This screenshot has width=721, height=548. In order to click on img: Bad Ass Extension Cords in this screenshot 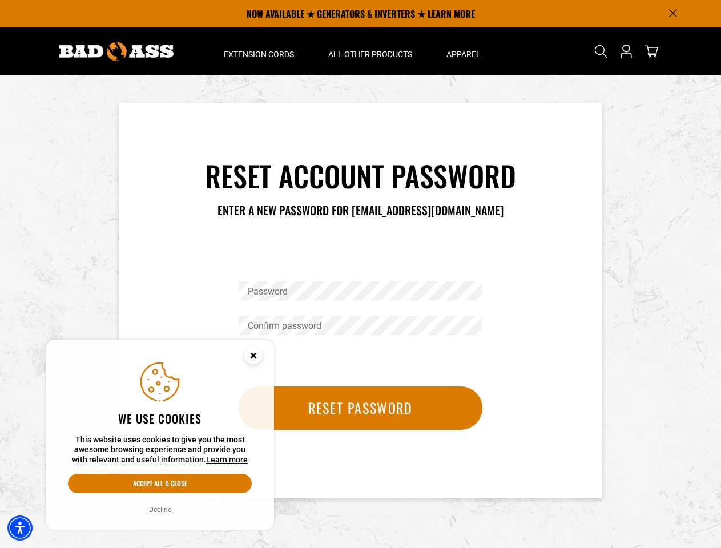, I will do `click(117, 51)`.